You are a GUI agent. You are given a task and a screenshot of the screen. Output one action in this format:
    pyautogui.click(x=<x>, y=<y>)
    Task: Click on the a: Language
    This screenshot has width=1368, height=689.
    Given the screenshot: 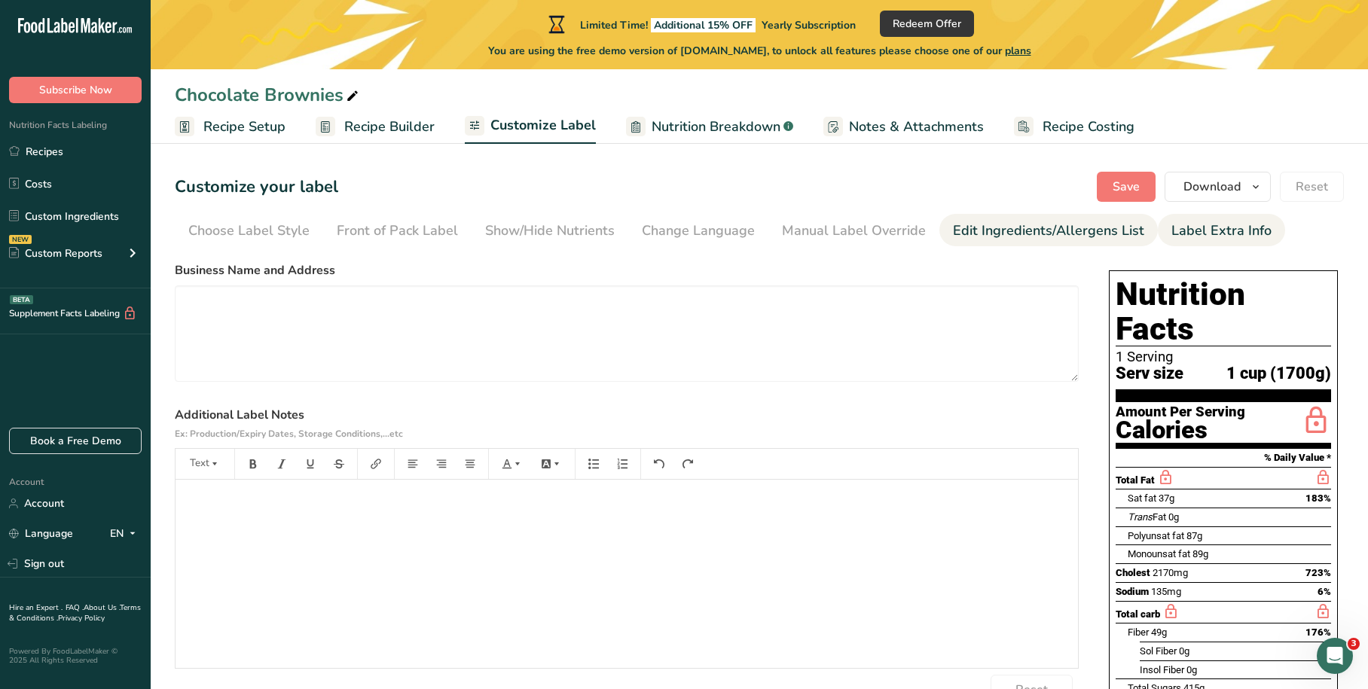 What is the action you would take?
    pyautogui.click(x=41, y=533)
    